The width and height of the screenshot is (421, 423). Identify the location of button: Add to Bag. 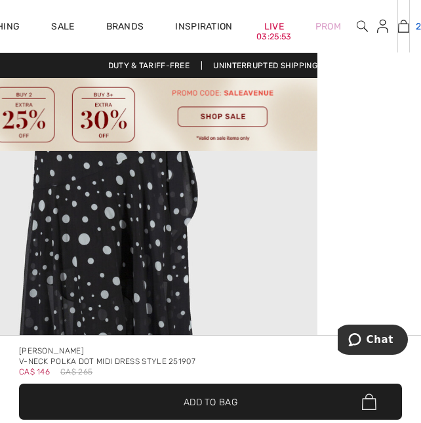
(210, 401).